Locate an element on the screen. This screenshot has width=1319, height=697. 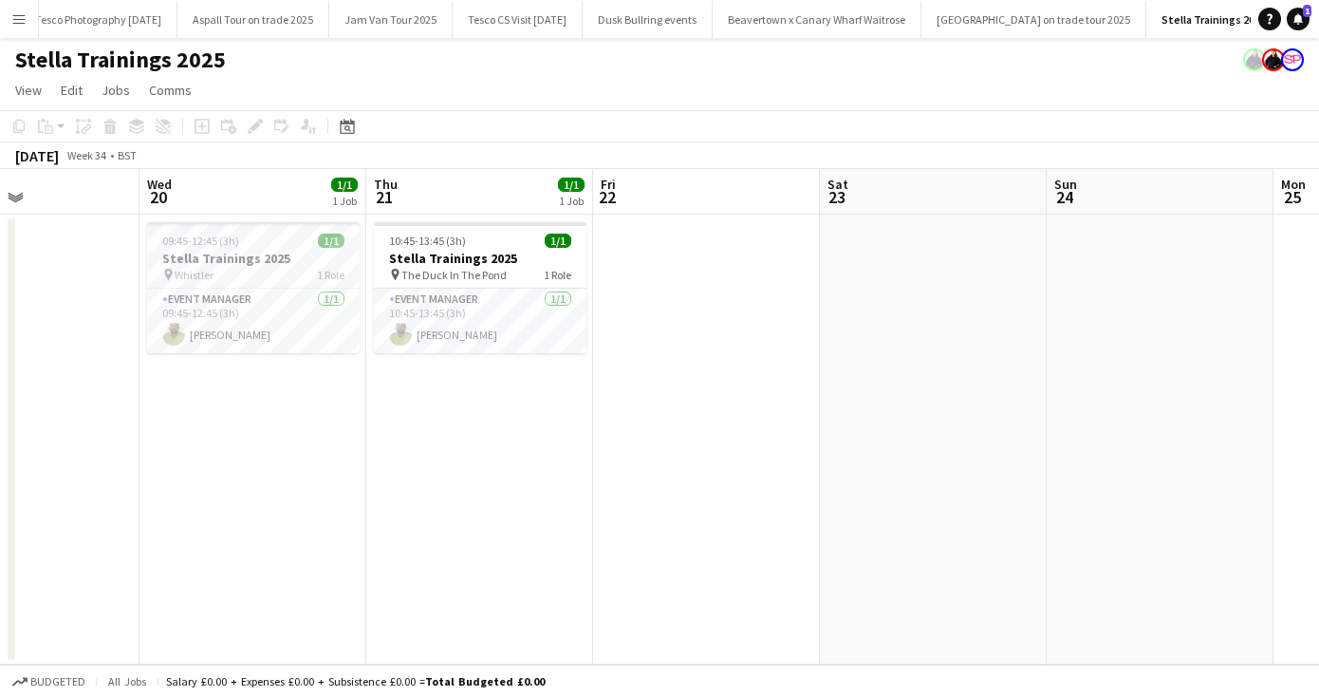
a: Comms is located at coordinates (170, 90).